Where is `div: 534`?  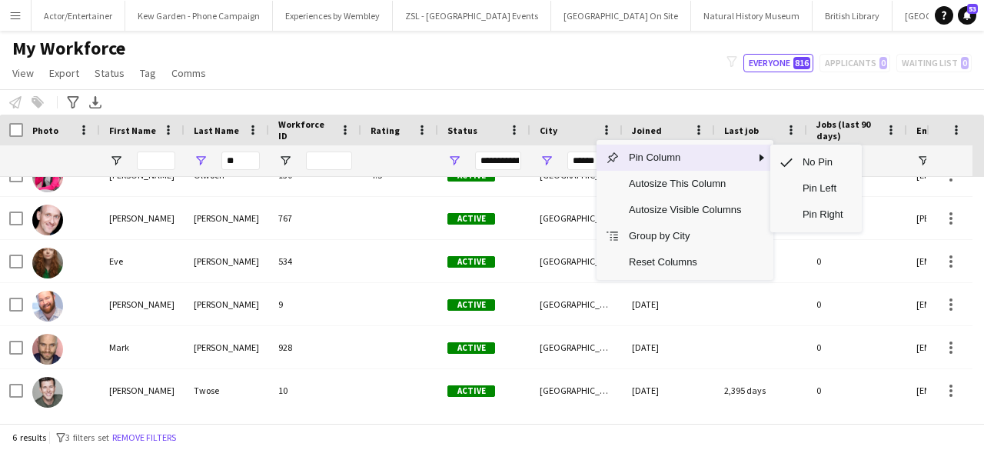
div: 534 is located at coordinates (315, 261).